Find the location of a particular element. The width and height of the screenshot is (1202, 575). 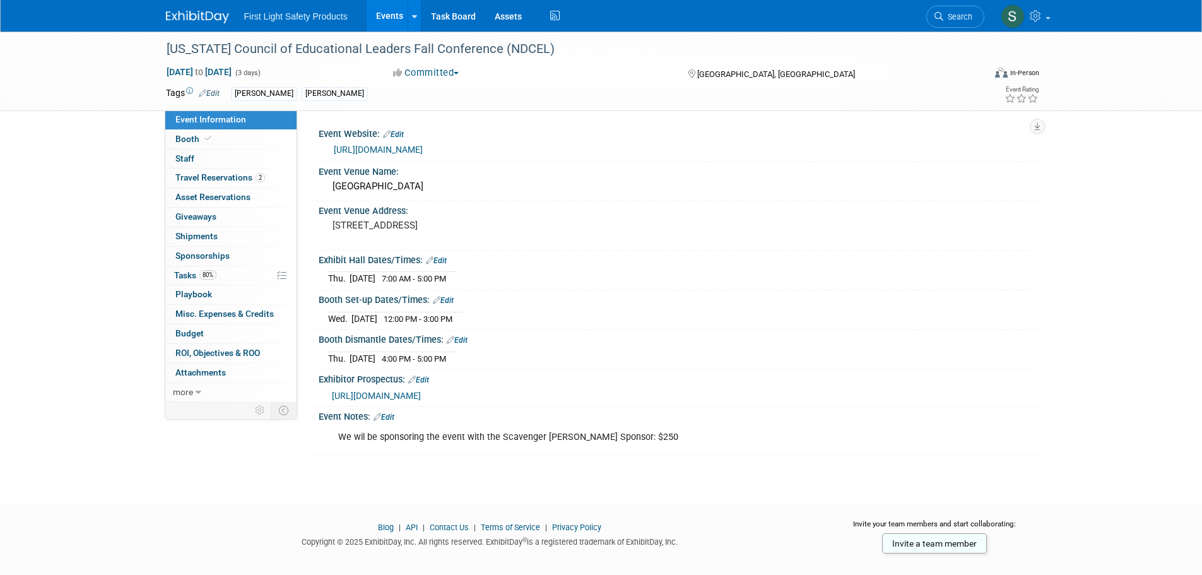

div: Event Venue Name: is located at coordinates (678, 170).